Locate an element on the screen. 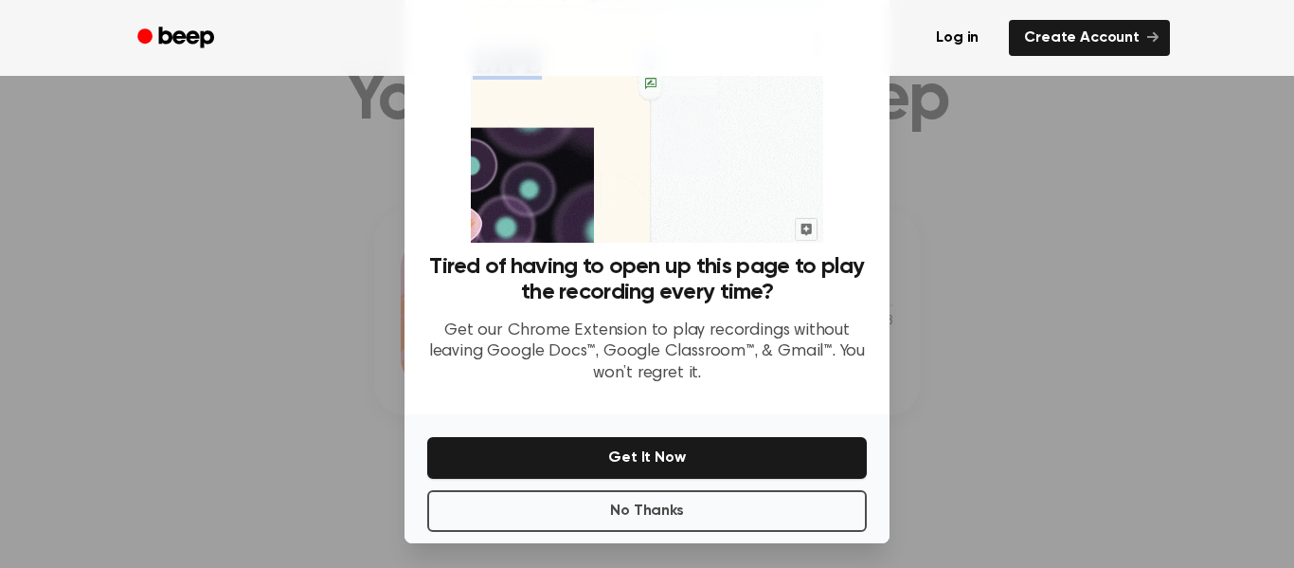 This screenshot has height=568, width=1294. p: Get our Chrome Extension to play recordings without leaving Google Docs™, Google Classroom™, & Gm... is located at coordinates (647, 352).